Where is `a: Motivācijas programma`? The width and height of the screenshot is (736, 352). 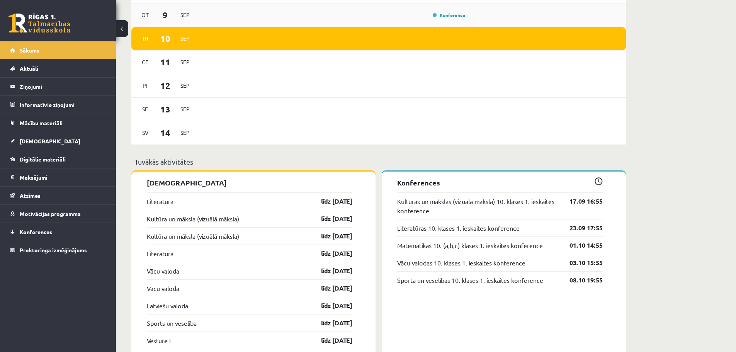
a: Motivācijas programma is located at coordinates (58, 214).